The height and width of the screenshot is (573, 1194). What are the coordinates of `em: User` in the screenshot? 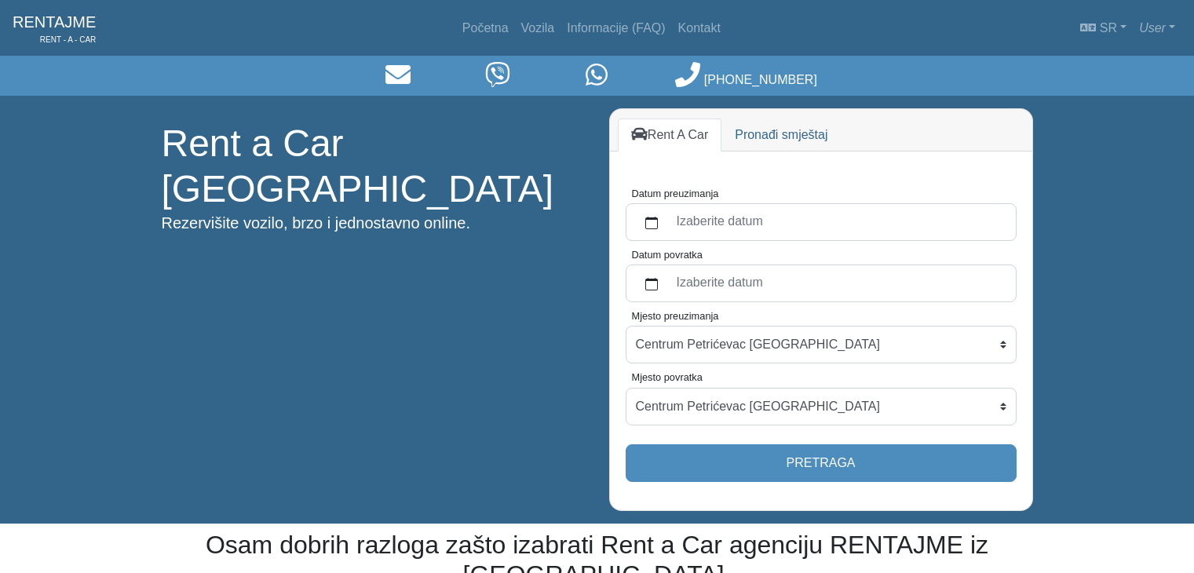 It's located at (1152, 27).